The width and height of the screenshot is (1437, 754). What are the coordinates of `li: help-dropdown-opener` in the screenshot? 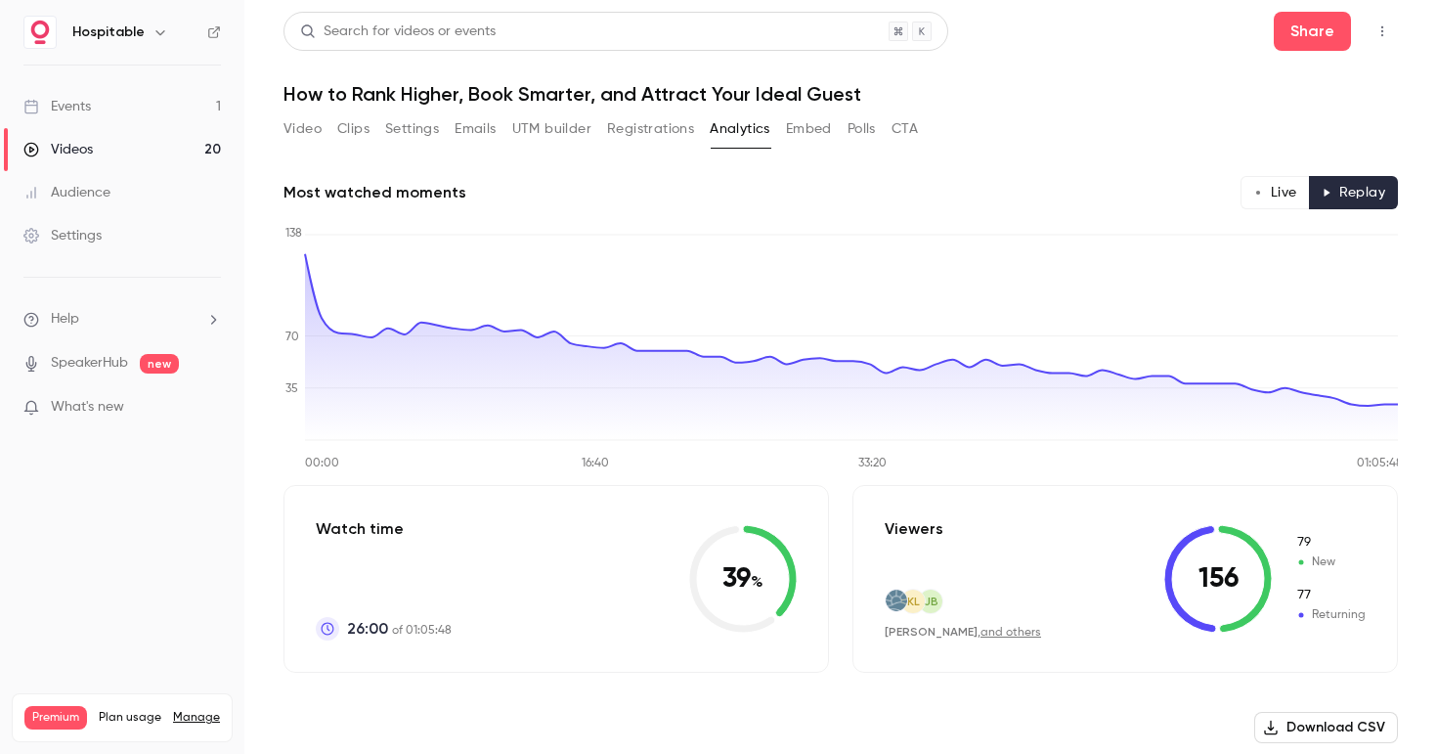 It's located at (122, 319).